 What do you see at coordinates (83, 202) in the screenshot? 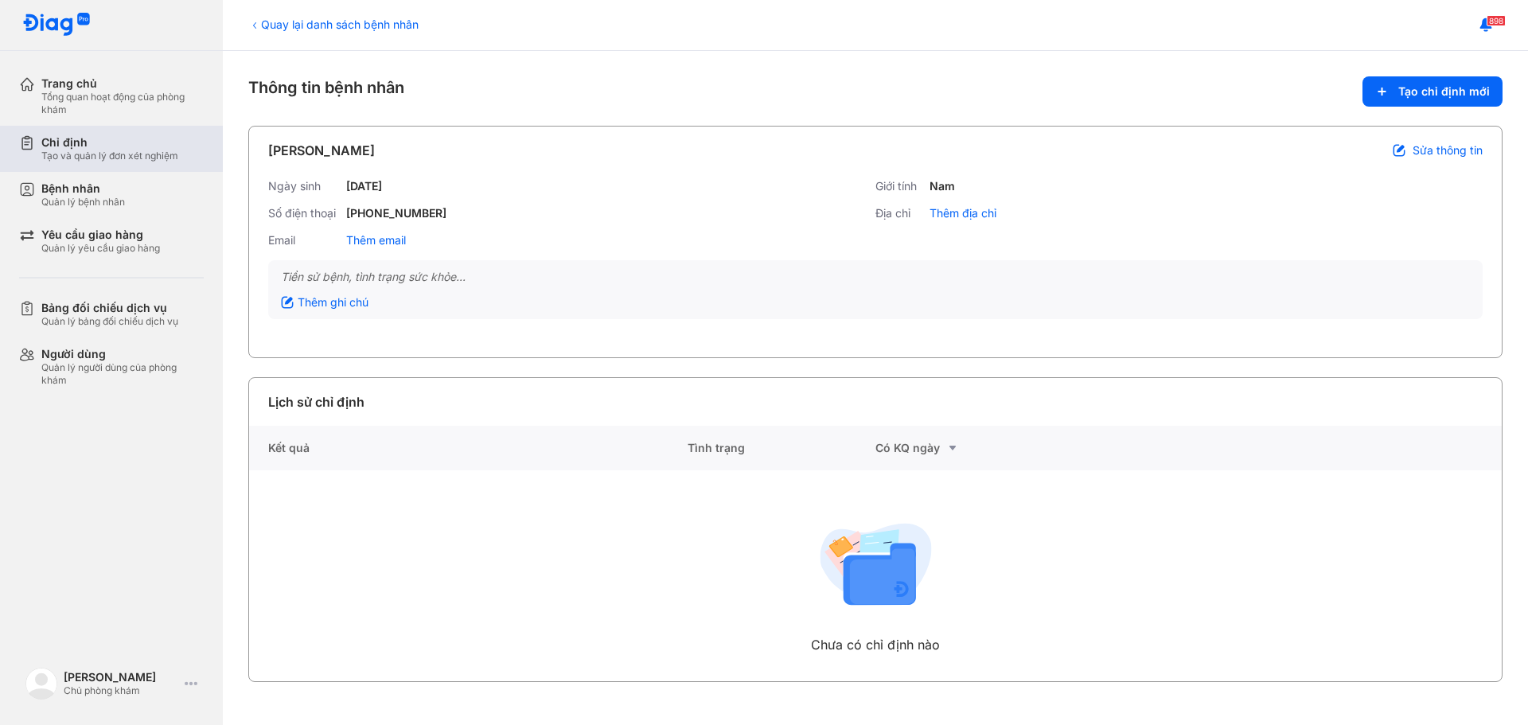
I see `div: Quản lý bệnh nhân` at bounding box center [83, 202].